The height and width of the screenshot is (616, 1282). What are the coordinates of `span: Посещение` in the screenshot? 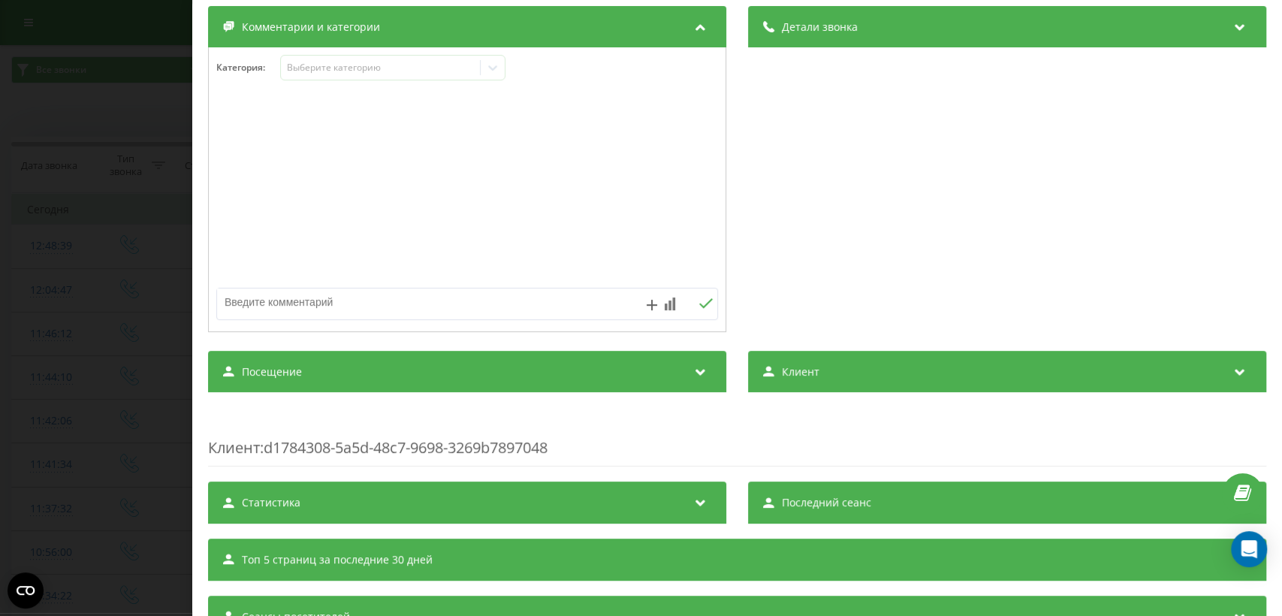 It's located at (272, 372).